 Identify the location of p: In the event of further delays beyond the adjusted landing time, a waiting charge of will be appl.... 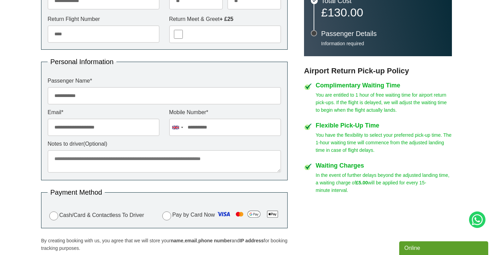
(384, 183).